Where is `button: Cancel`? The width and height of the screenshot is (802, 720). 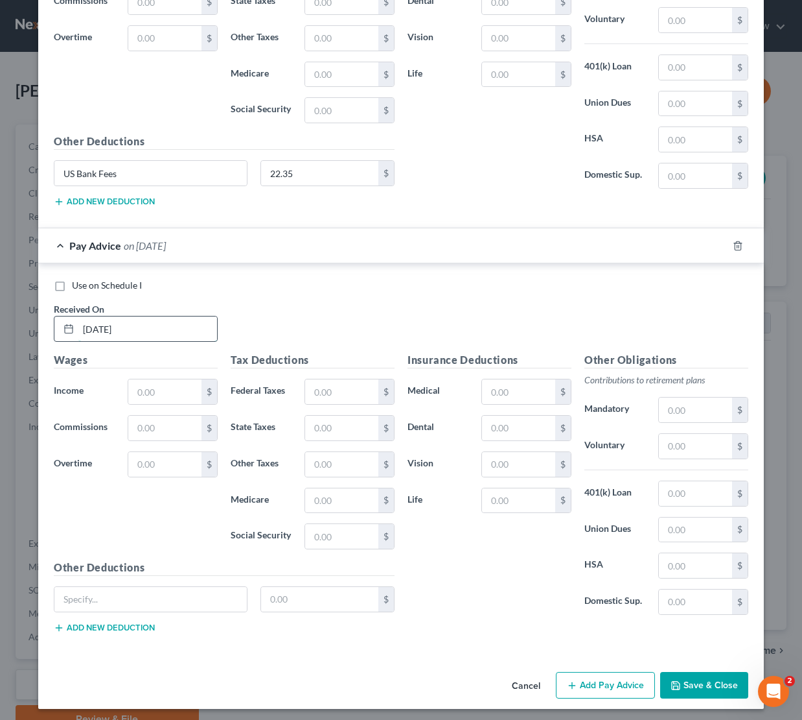 button: Cancel is located at coordinates (526, 686).